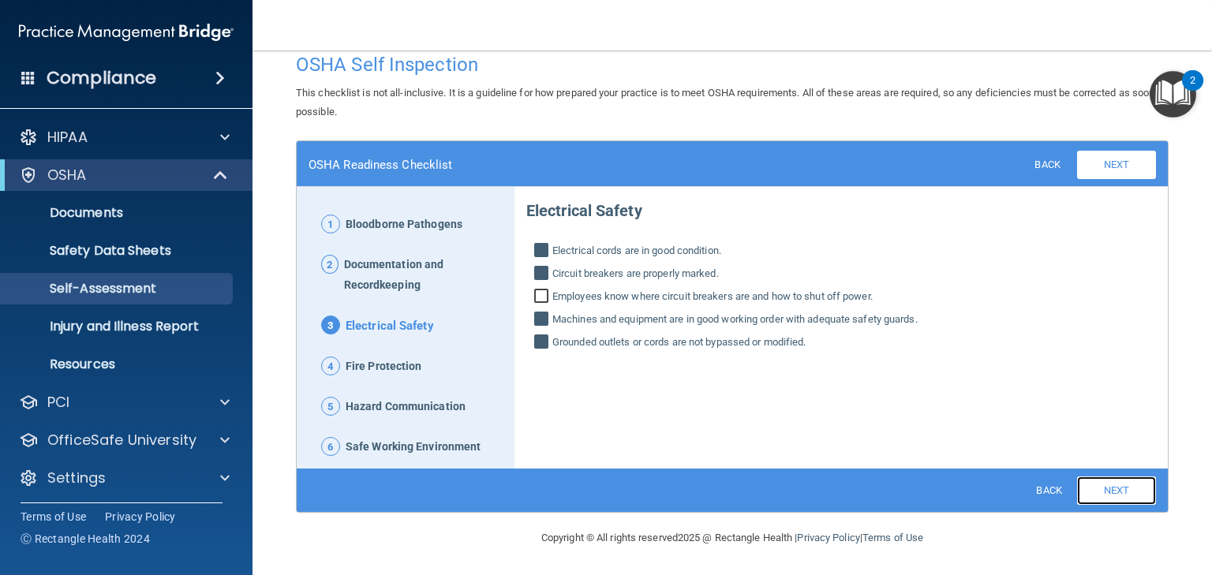 This screenshot has width=1212, height=575. I want to click on p: OSHA, so click(67, 175).